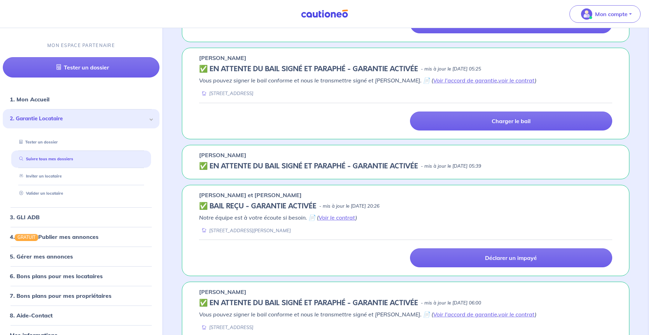 This screenshot has height=335, width=649. I want to click on div: 7. Bons plans pour mes propriétaires, so click(81, 295).